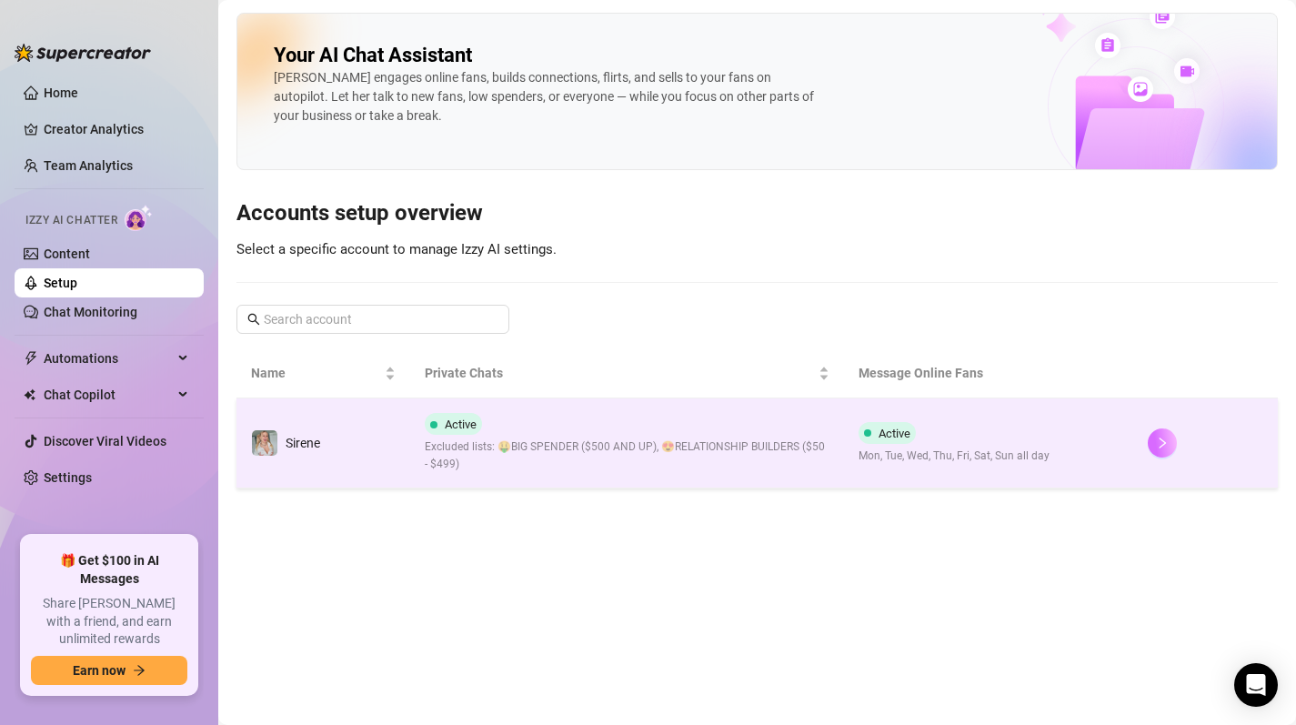  I want to click on a: Discover Viral Videos, so click(105, 441).